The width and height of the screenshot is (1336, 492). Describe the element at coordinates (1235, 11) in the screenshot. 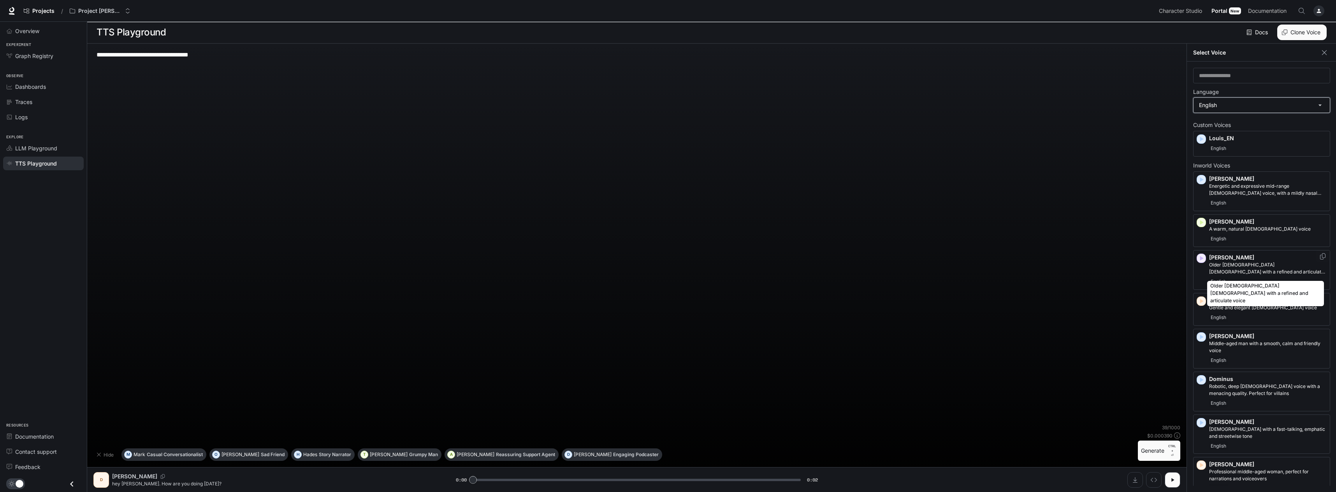

I see `div: New` at that location.